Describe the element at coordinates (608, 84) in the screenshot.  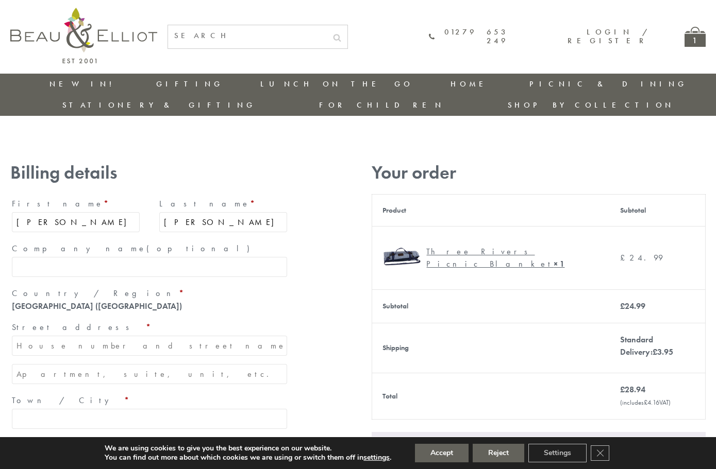
I see `a: Picnic & Dining` at that location.